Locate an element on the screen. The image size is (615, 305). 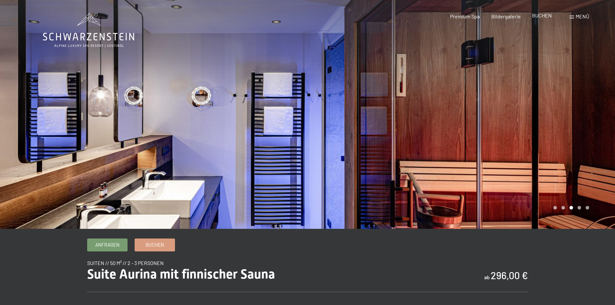
span: Anfragen is located at coordinates (107, 245).